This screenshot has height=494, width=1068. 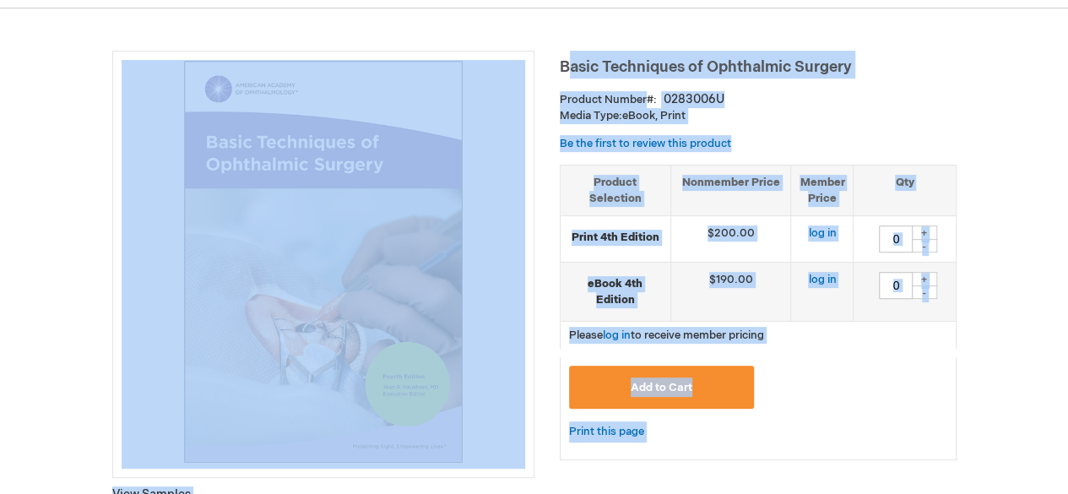 What do you see at coordinates (904, 190) in the screenshot?
I see `th: Qty` at bounding box center [904, 190].